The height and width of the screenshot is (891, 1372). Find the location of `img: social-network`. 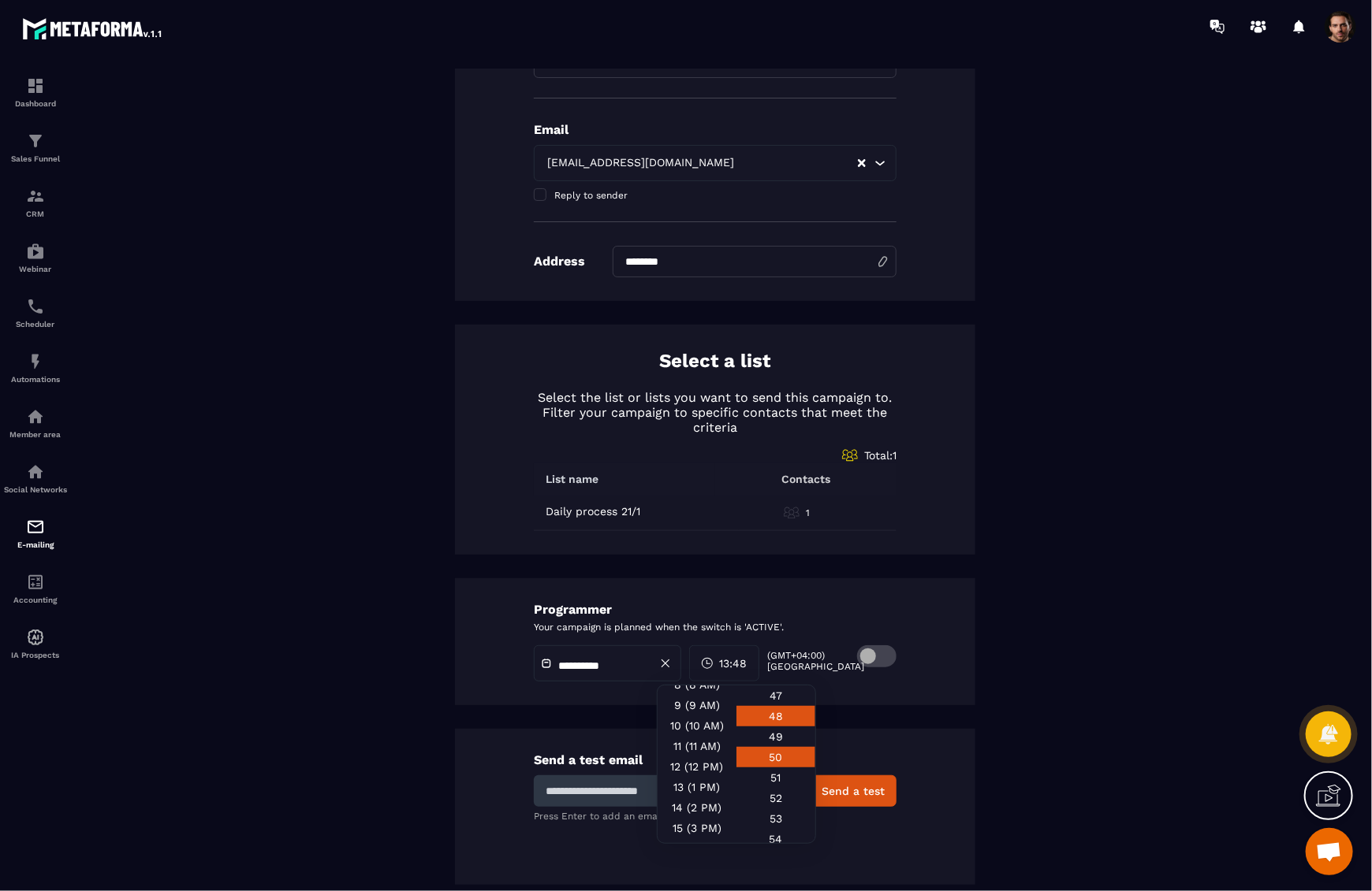

img: social-network is located at coordinates (35, 472).